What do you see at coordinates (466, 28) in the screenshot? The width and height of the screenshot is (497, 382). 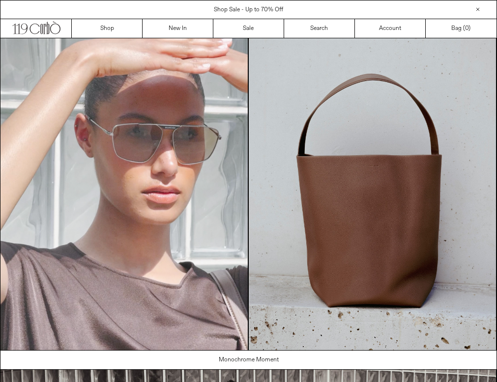 I see `span: 0` at bounding box center [466, 28].